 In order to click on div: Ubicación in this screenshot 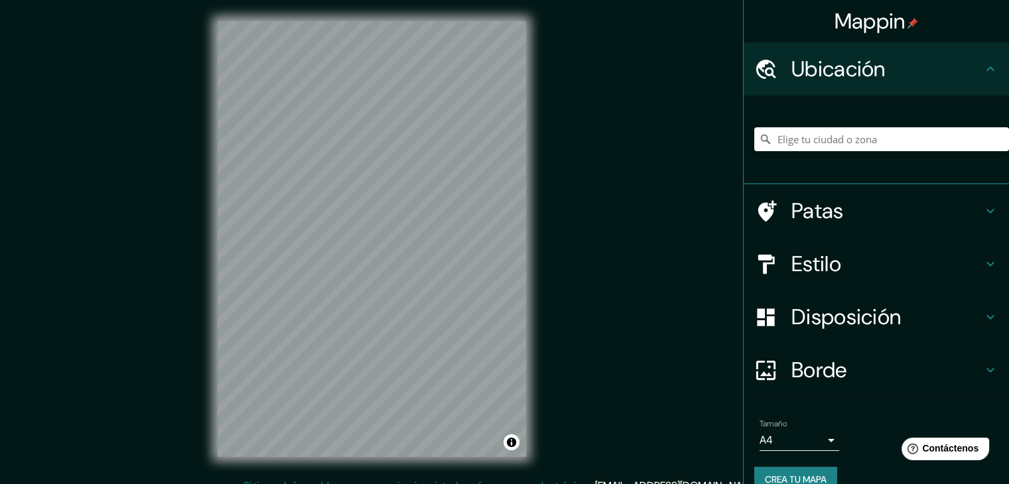, I will do `click(876, 69)`.